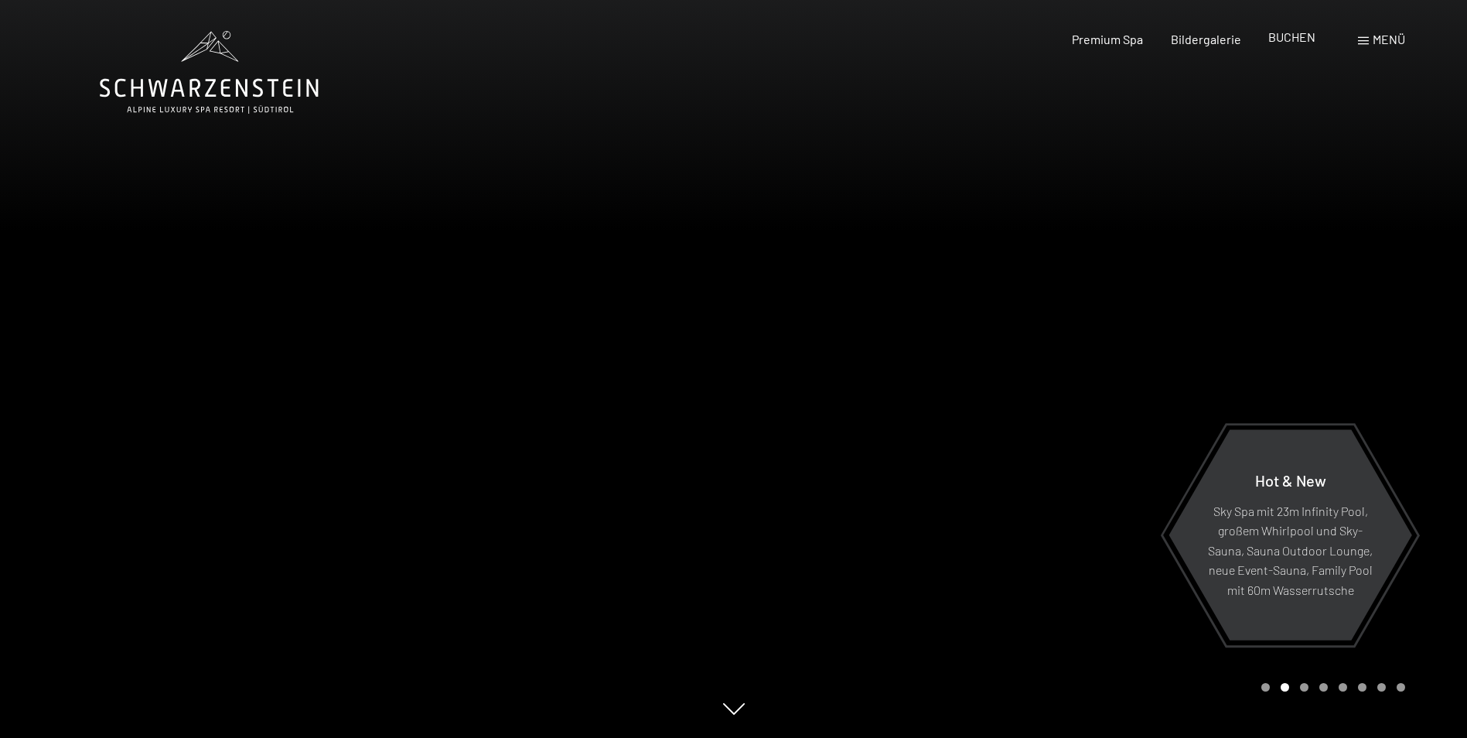  I want to click on a: BUCHEN, so click(1291, 36).